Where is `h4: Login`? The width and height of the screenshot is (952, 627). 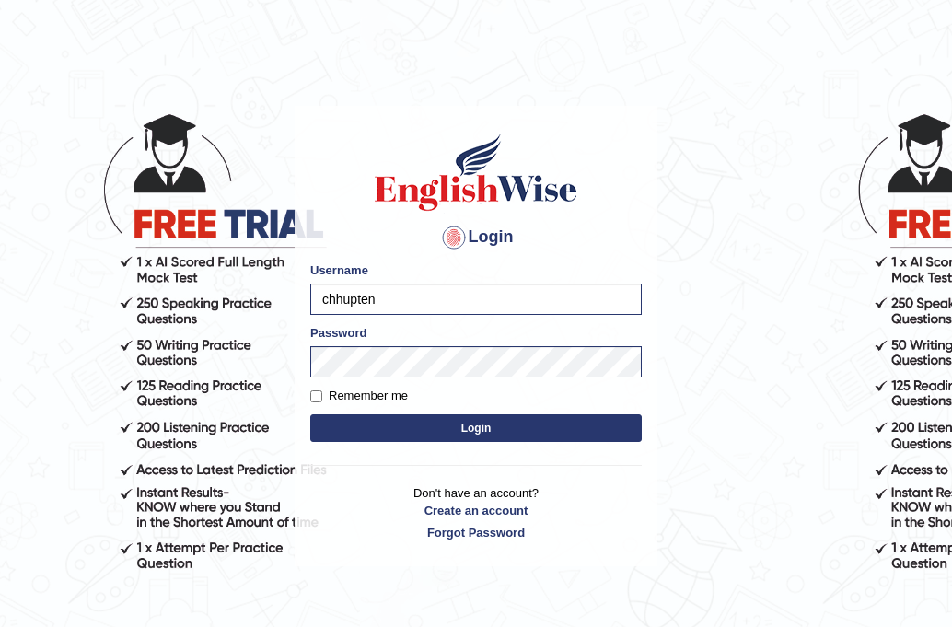
h4: Login is located at coordinates (476, 238).